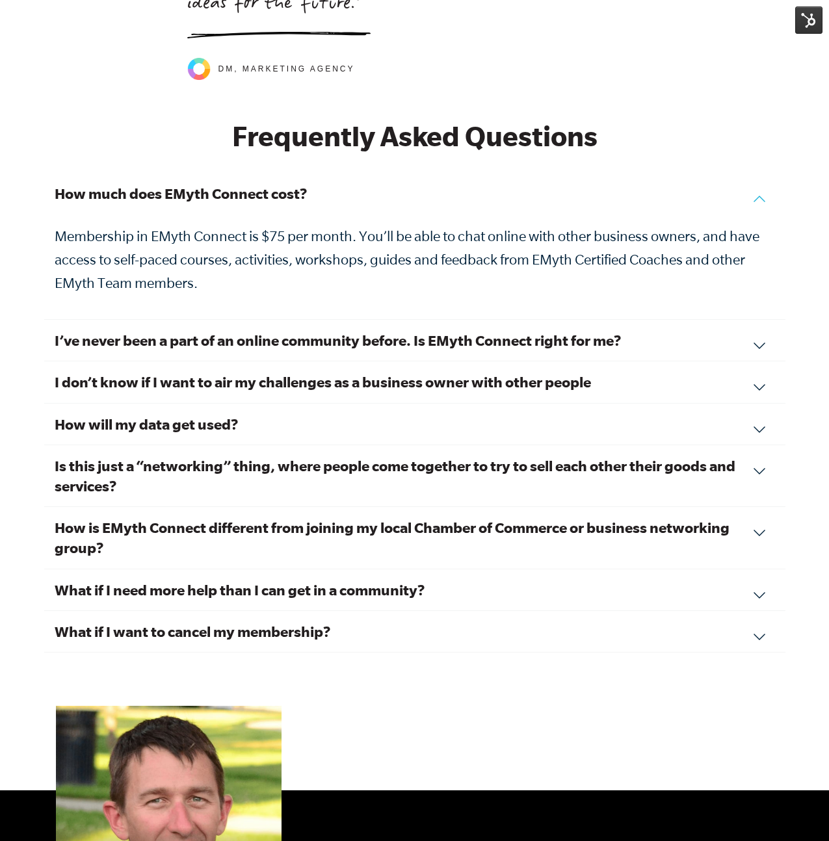 The width and height of the screenshot is (829, 841). What do you see at coordinates (415, 259) in the screenshot?
I see `p: Membership in EMyth Connect is $75 per month. You’ll be able to chat online with other business o...` at bounding box center [415, 259].